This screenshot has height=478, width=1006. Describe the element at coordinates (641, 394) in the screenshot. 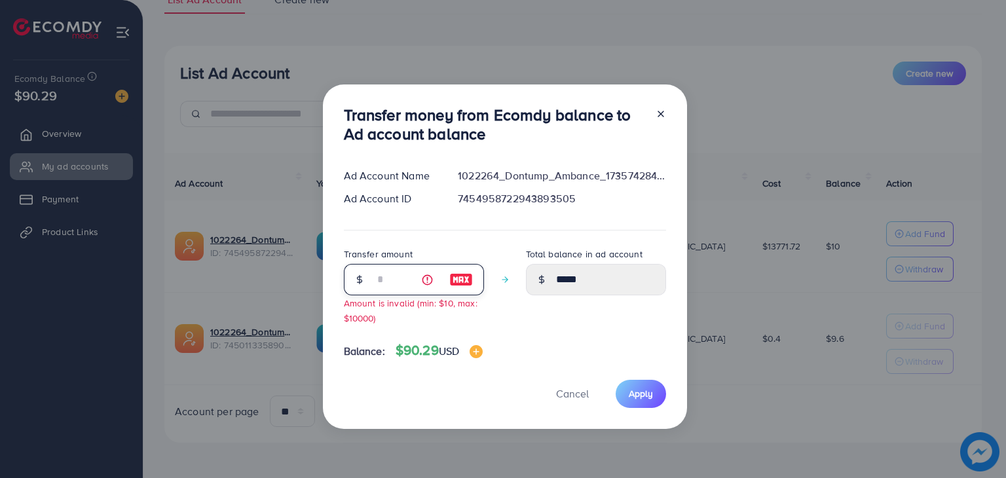

I see `span: Apply` at that location.